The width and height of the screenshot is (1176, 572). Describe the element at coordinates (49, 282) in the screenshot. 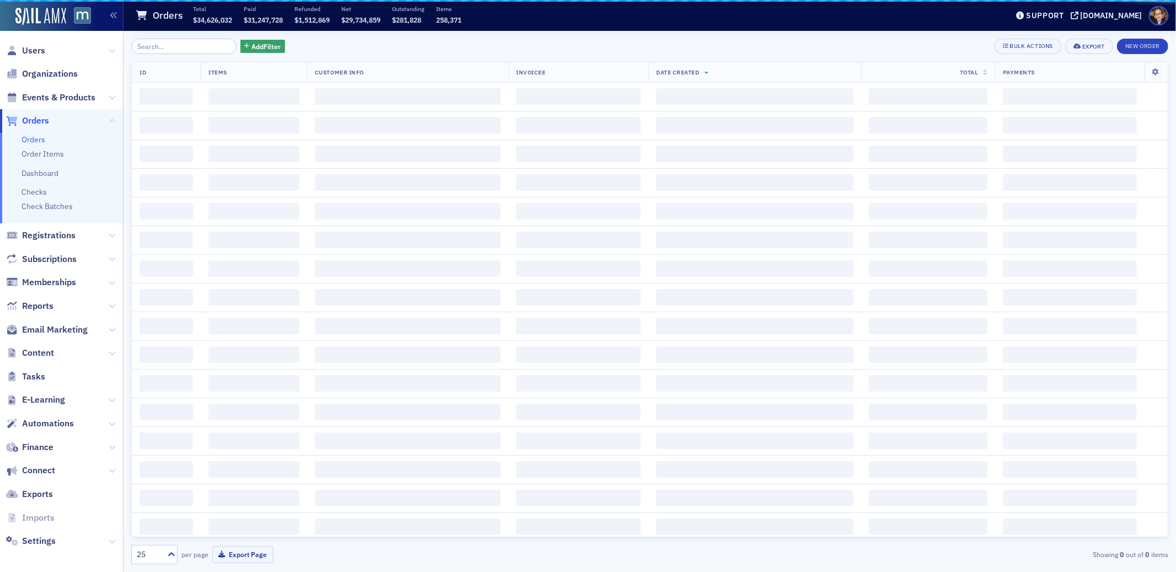

I see `span: Memberships` at that location.